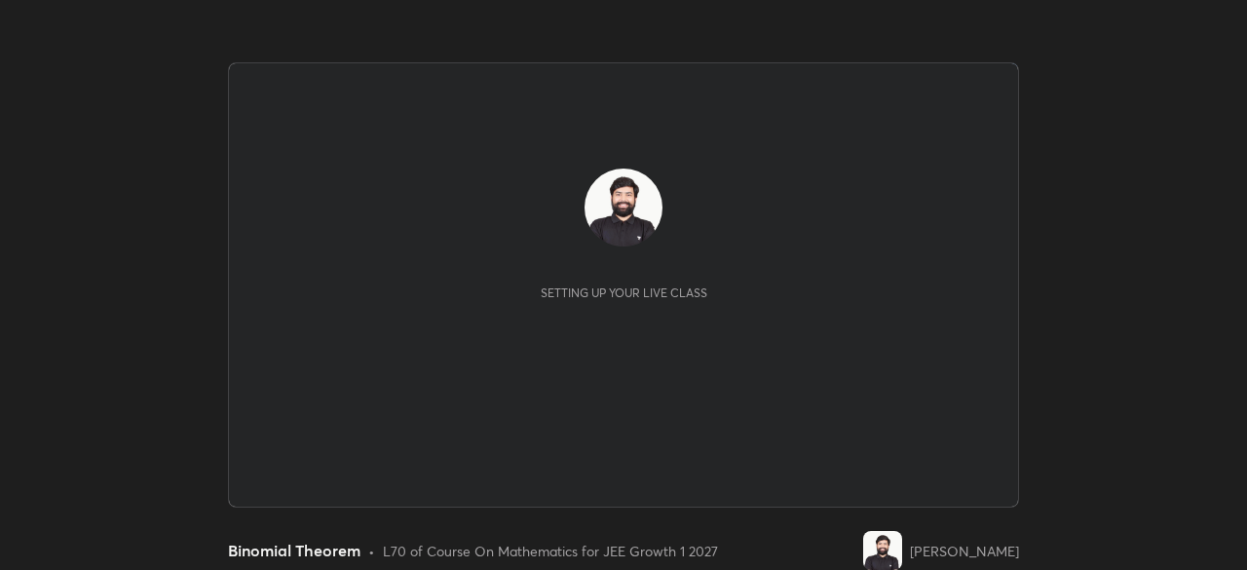  What do you see at coordinates (294, 550) in the screenshot?
I see `div: Binomial Theorem` at bounding box center [294, 550].